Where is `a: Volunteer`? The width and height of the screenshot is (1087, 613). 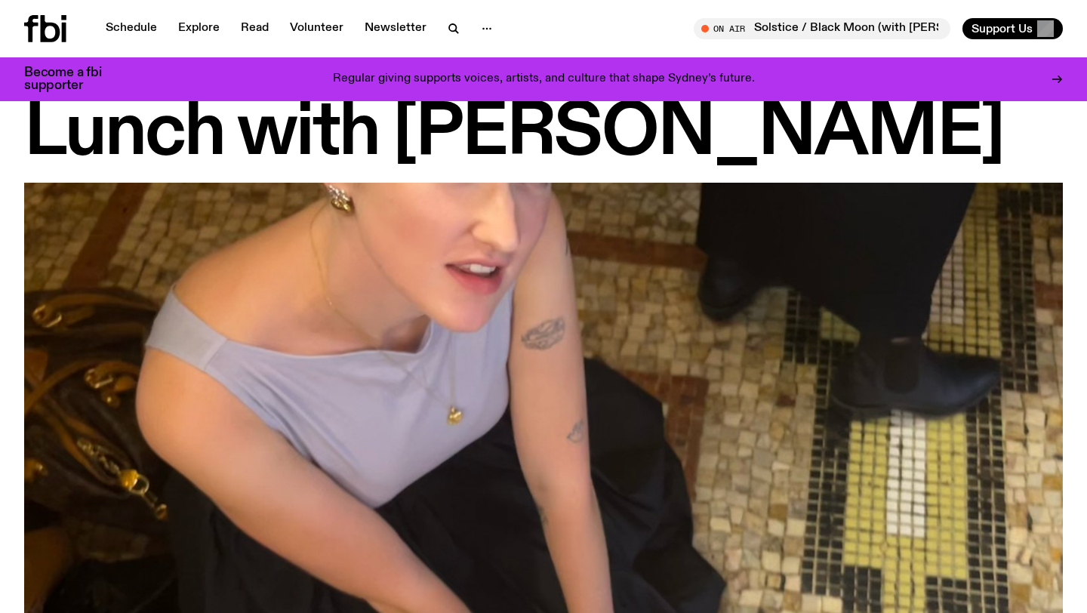 a: Volunteer is located at coordinates (316, 29).